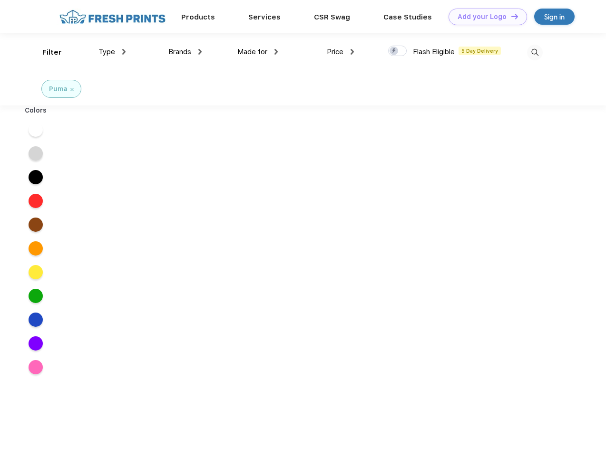 The image size is (606, 456). What do you see at coordinates (264, 17) in the screenshot?
I see `a: Services` at bounding box center [264, 17].